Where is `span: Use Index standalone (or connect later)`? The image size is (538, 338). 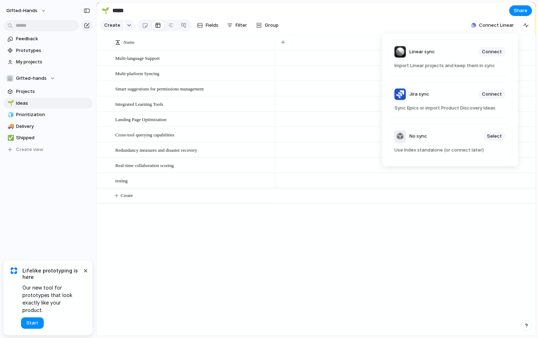
span: Use Index standalone (or connect later) is located at coordinates (450, 150).